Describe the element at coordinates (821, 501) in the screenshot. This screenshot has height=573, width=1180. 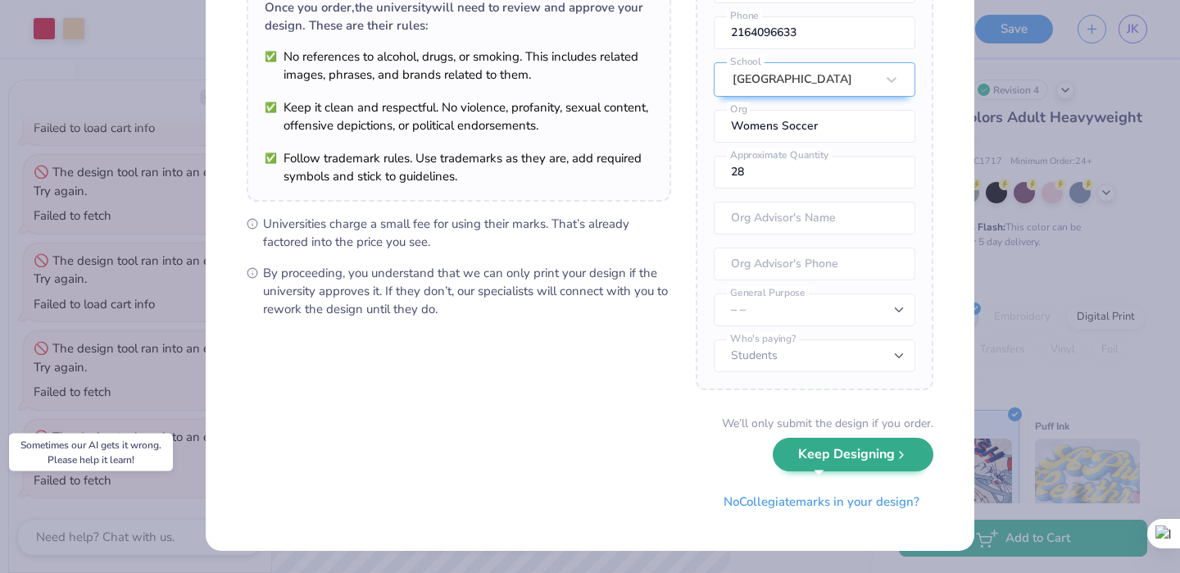
I see `button: NoCollegiatemarks in your design?` at that location.